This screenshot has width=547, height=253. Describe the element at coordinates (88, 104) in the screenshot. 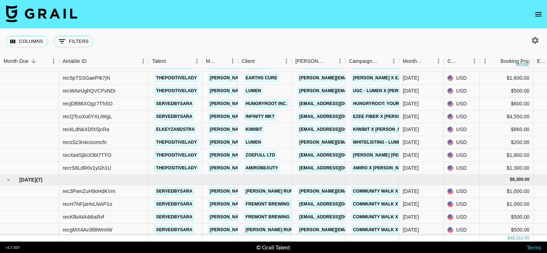

I see `div: recjDB86XOgz7ThSO` at that location.